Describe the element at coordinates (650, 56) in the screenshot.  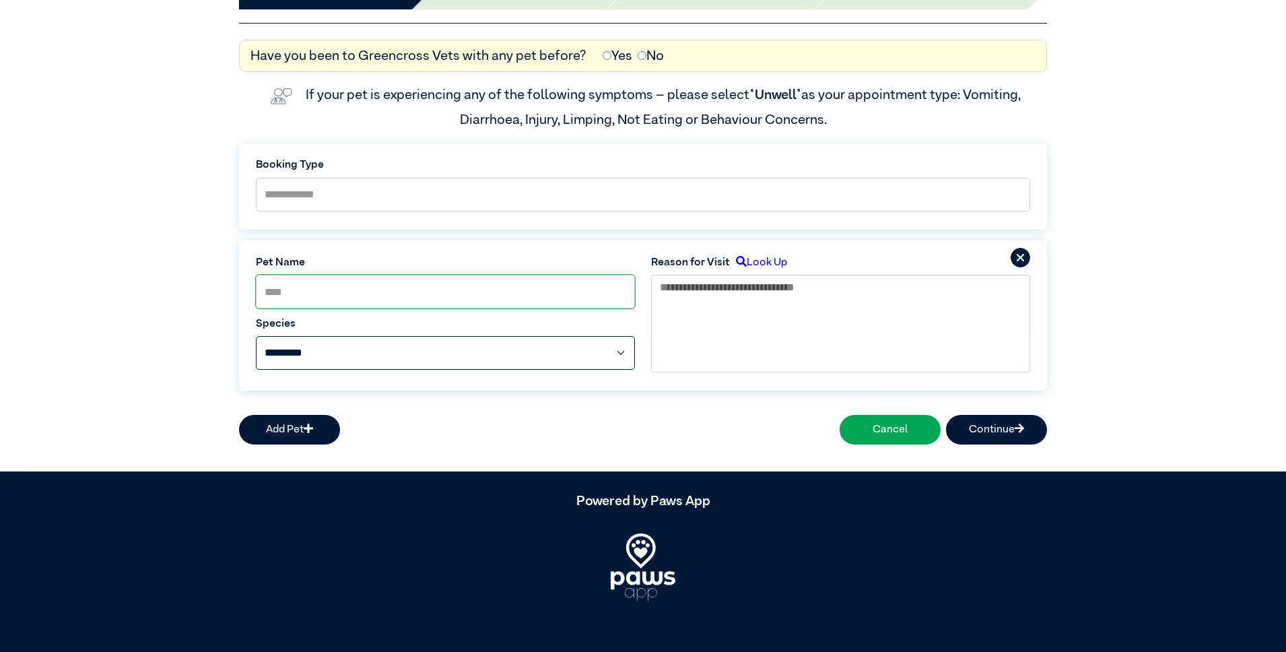
I see `label: No` at that location.